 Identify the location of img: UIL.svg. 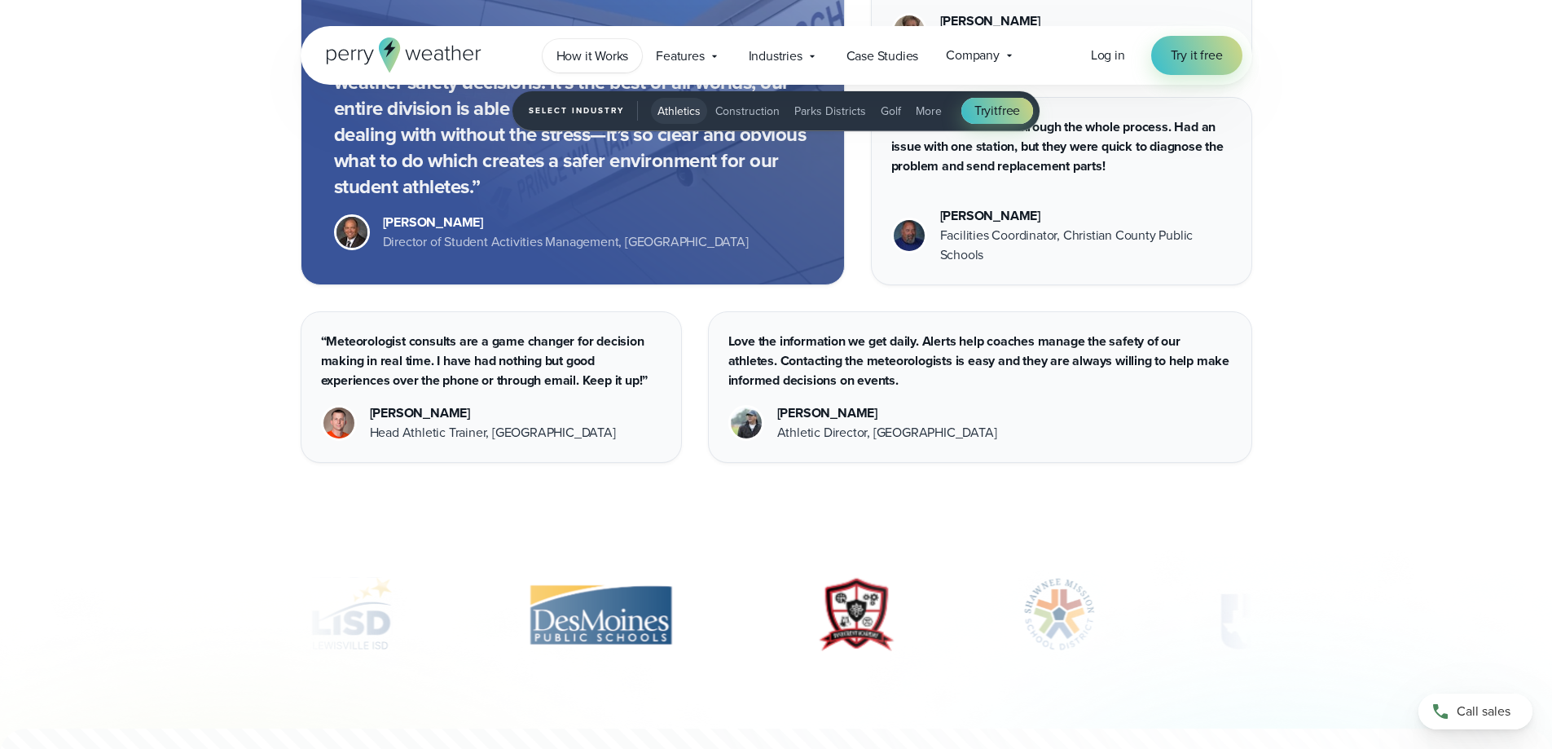
(1267, 614).